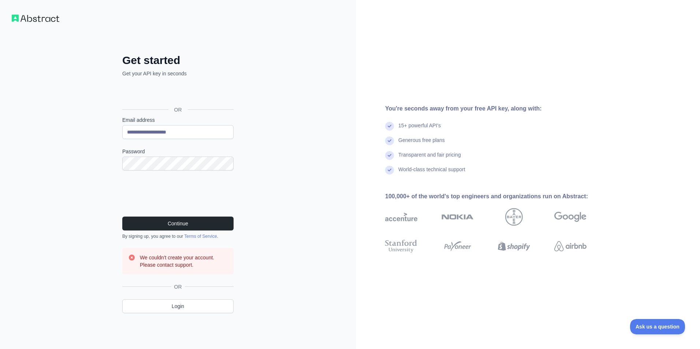 The image size is (700, 349). Describe the element at coordinates (178, 224) in the screenshot. I see `button: Continue` at that location.